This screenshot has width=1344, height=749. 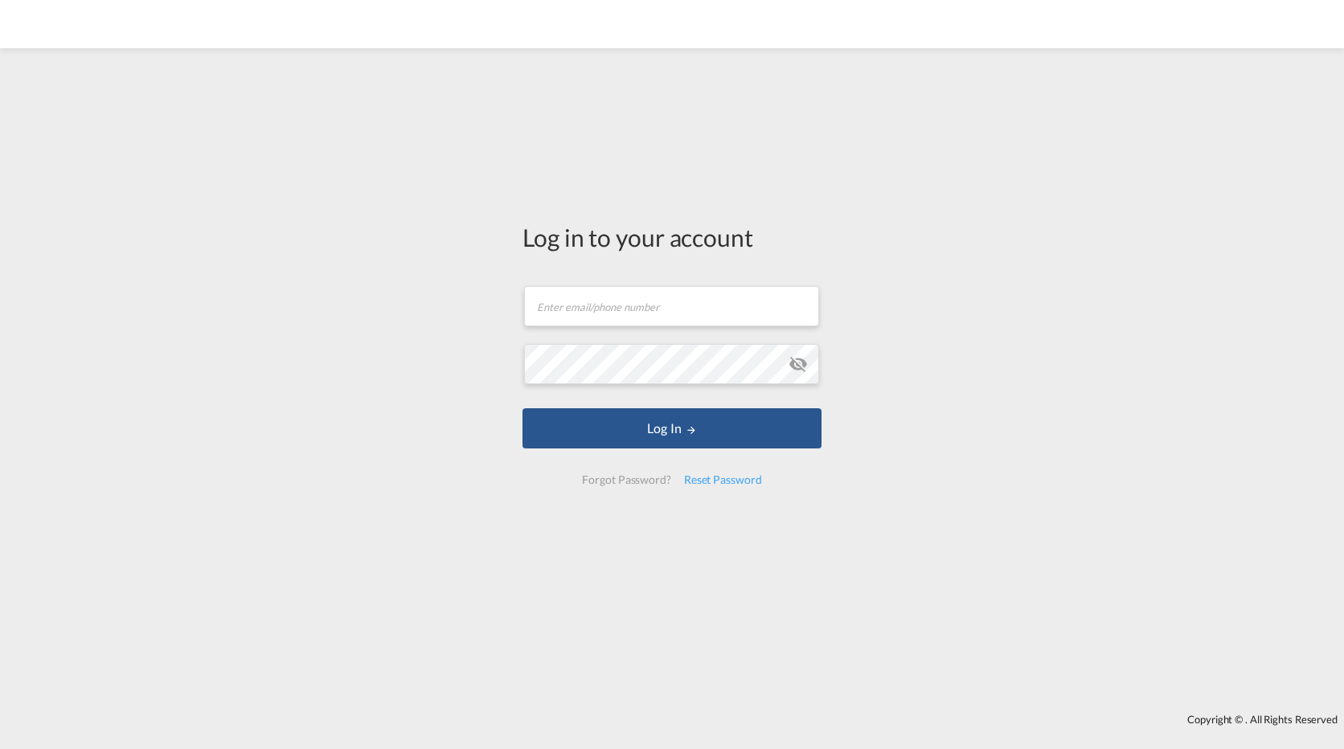 What do you see at coordinates (798, 364) in the screenshot?
I see `md-icon: icon-eye-off` at bounding box center [798, 364].